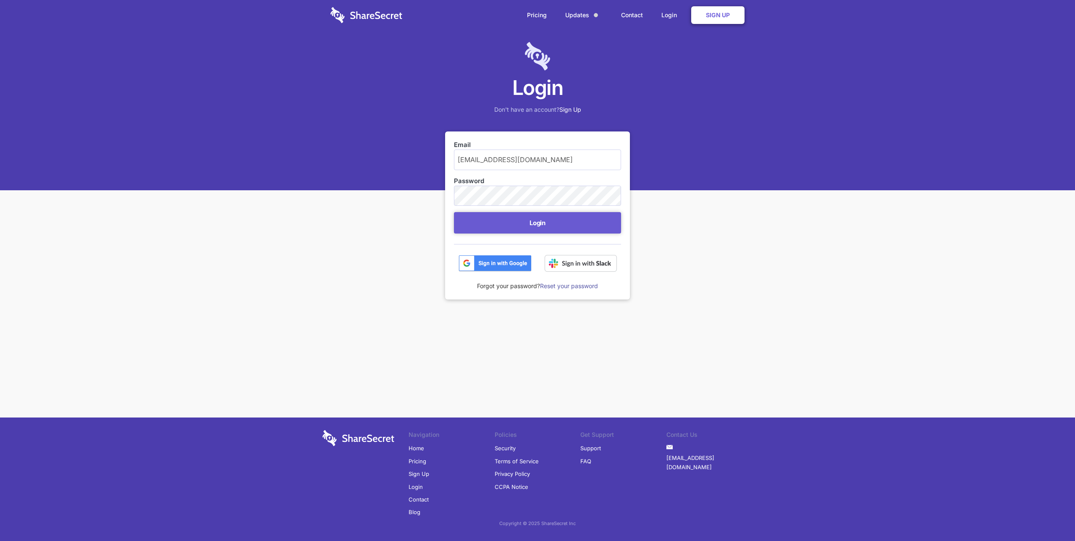  I want to click on a: Blog, so click(414, 512).